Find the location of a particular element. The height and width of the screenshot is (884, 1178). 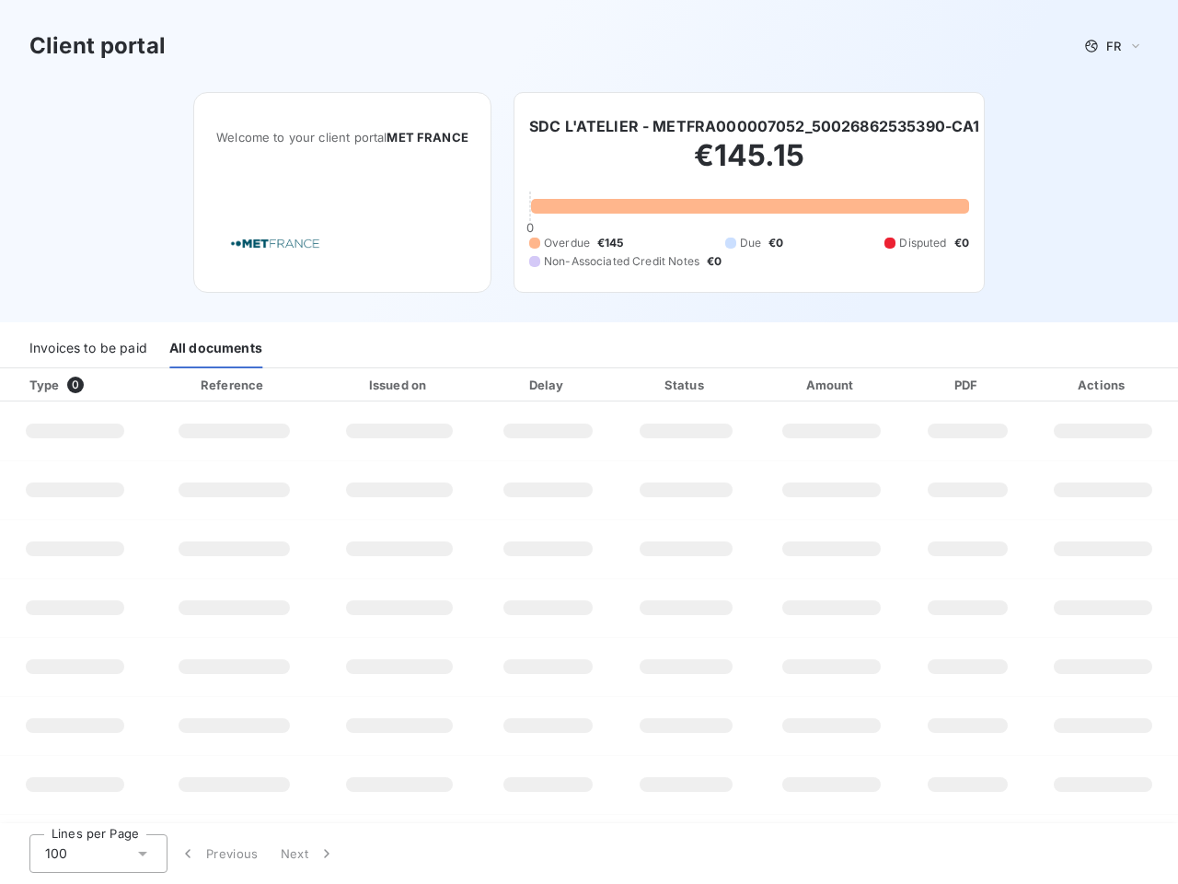

div: All documents is located at coordinates (215, 349).